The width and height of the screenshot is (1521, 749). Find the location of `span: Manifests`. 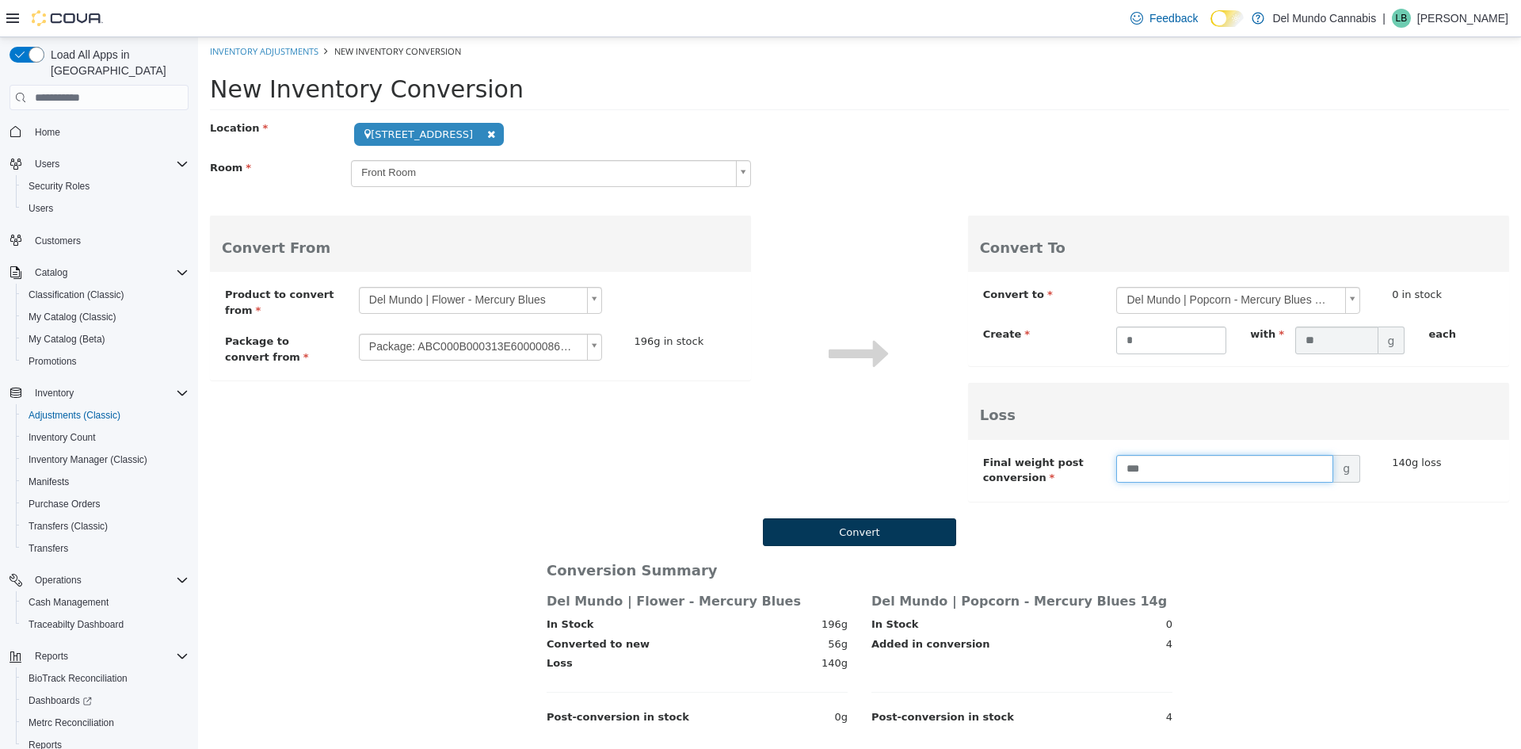

span: Manifests is located at coordinates (105, 482).